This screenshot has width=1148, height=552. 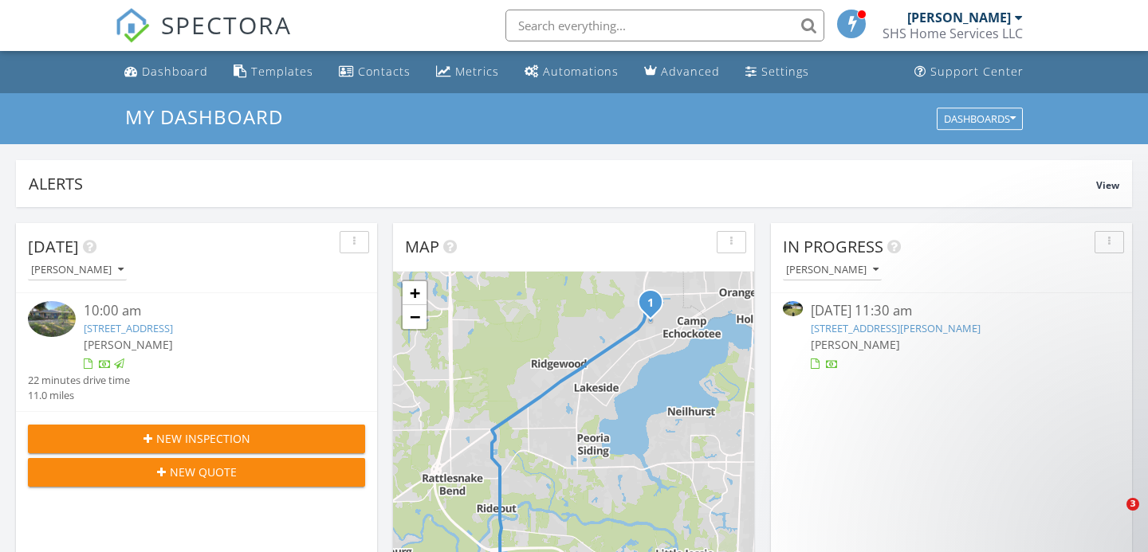 I want to click on div: Contacts, so click(x=384, y=71).